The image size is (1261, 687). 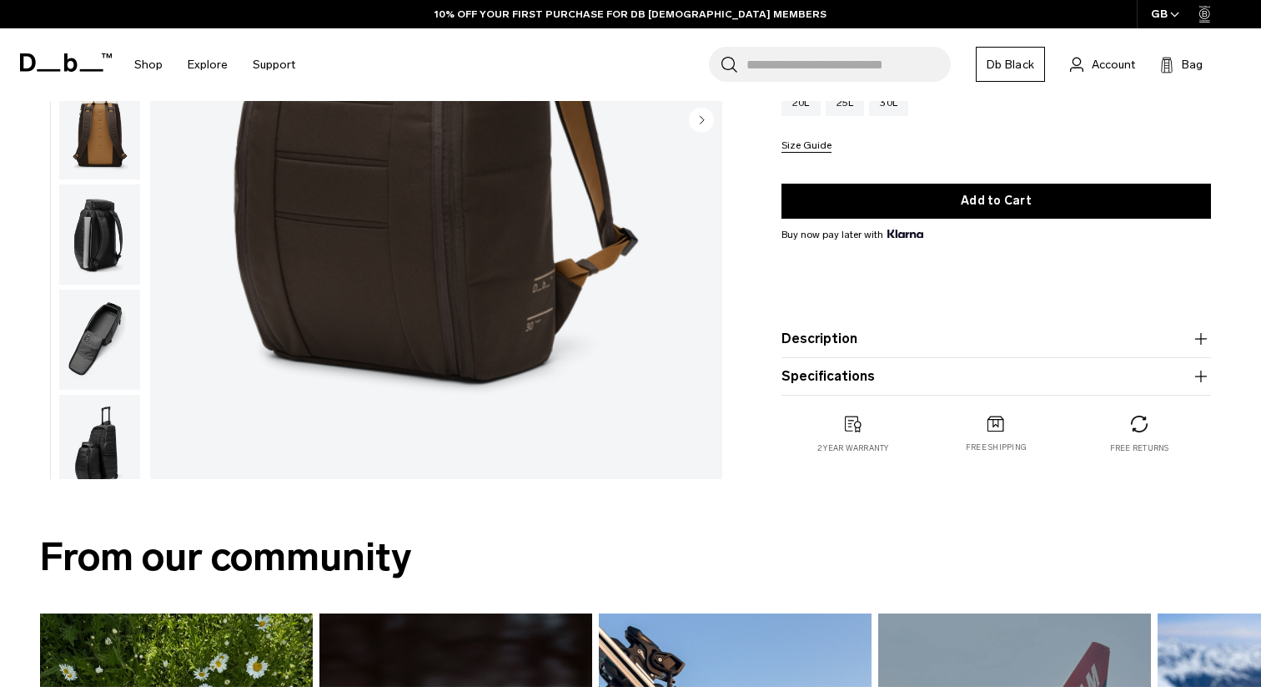 What do you see at coordinates (996, 376) in the screenshot?
I see `button: Specifications` at bounding box center [996, 376].